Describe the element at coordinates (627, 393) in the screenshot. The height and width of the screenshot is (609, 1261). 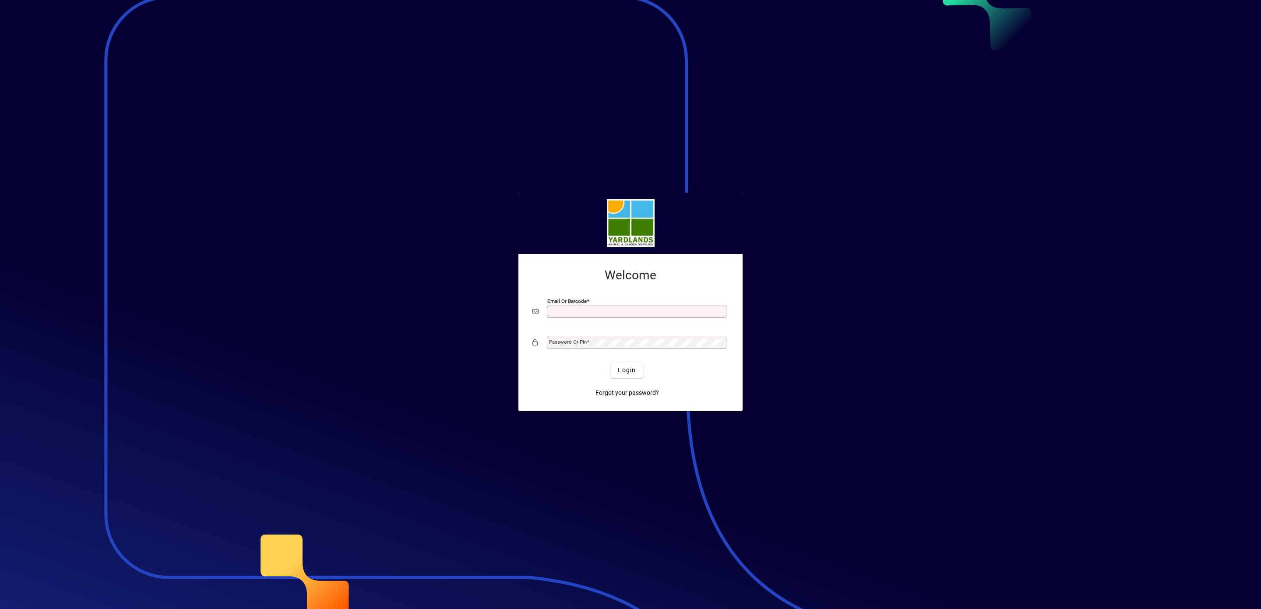
I see `a: Forgot your password?` at that location.